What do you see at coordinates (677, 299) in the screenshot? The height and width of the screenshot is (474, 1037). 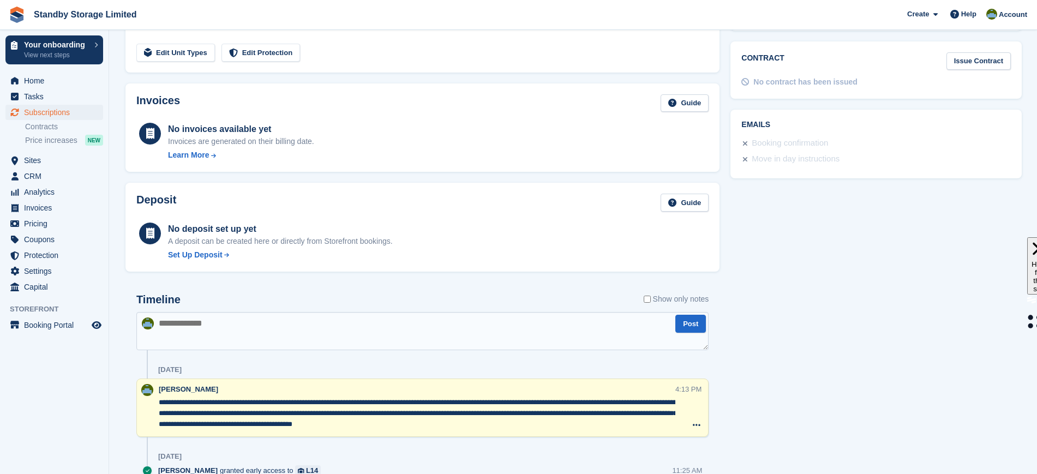 I see `label: Show only notes` at bounding box center [677, 299].